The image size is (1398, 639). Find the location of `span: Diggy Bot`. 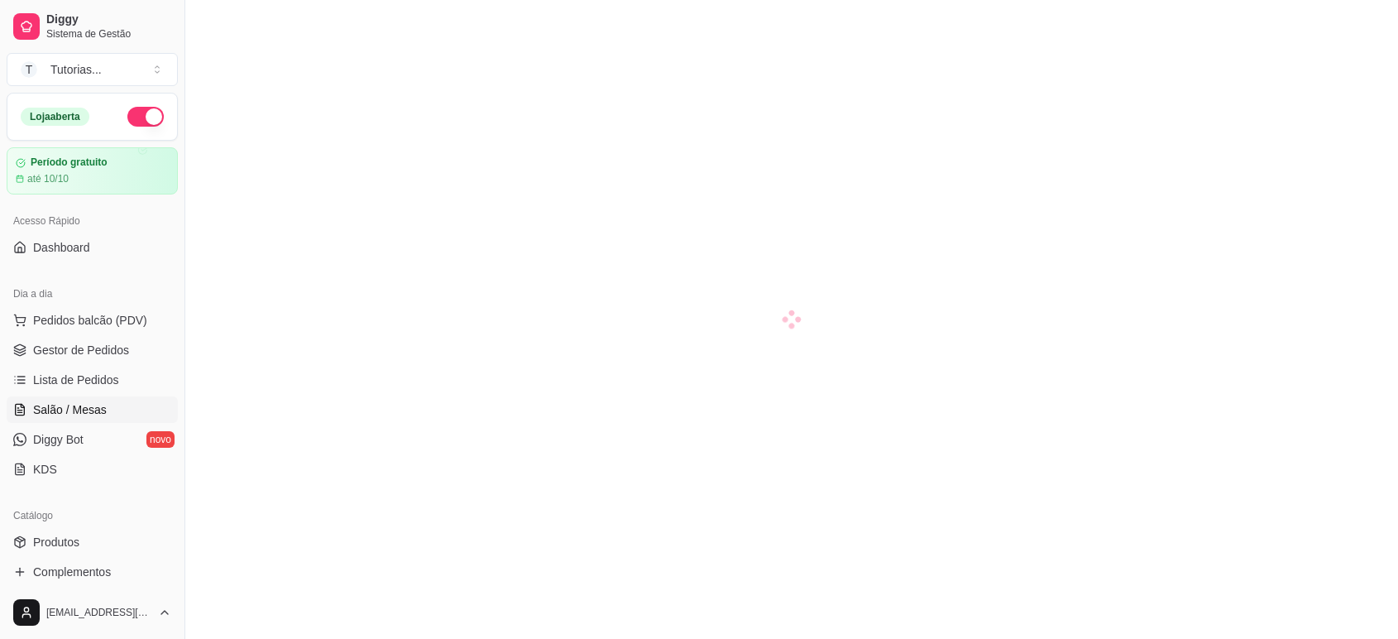

span: Diggy Bot is located at coordinates (58, 439).